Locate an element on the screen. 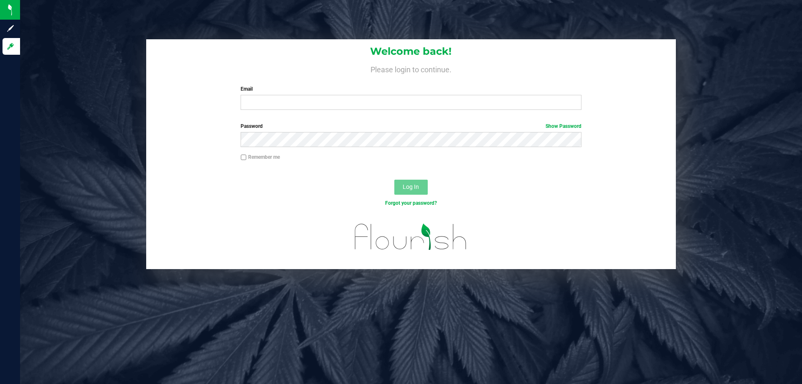 The height and width of the screenshot is (384, 802). span: Password is located at coordinates (251, 126).